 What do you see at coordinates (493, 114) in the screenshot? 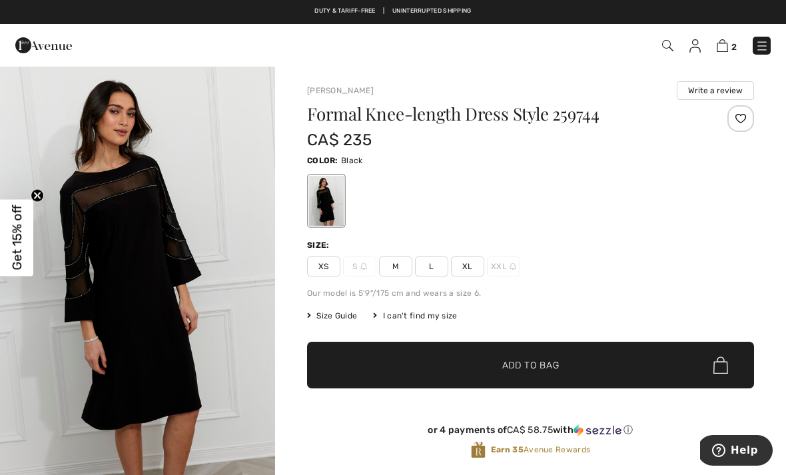
I see `h1: Formal Knee-length Dress Style 259744` at bounding box center [493, 114].